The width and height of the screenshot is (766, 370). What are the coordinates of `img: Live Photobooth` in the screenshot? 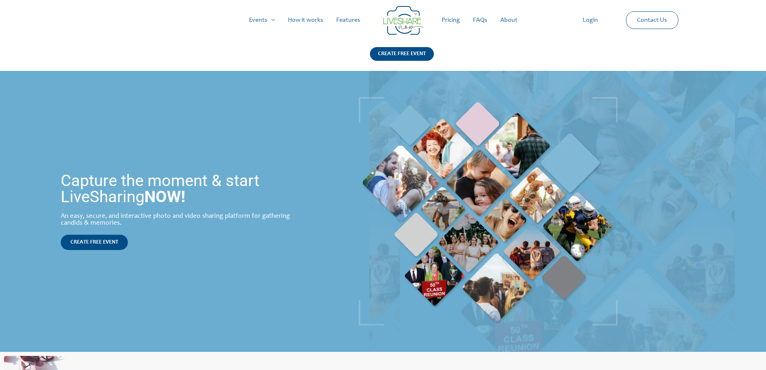 It's located at (488, 211).